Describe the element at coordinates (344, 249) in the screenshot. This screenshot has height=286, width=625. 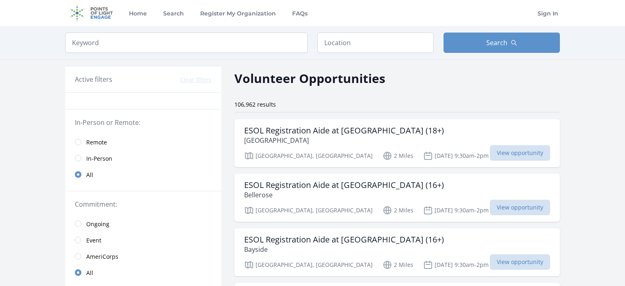
I see `p: Bayside` at that location.